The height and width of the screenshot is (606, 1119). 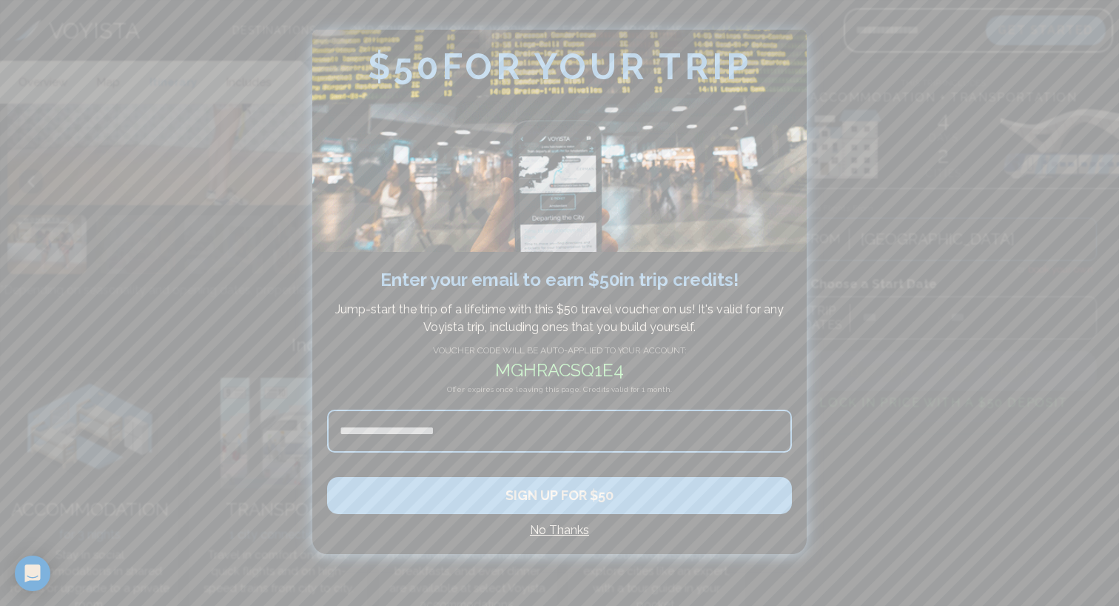 What do you see at coordinates (560, 57) in the screenshot?
I see `h2: $ 50 FOR YOUR TRIP` at bounding box center [560, 57].